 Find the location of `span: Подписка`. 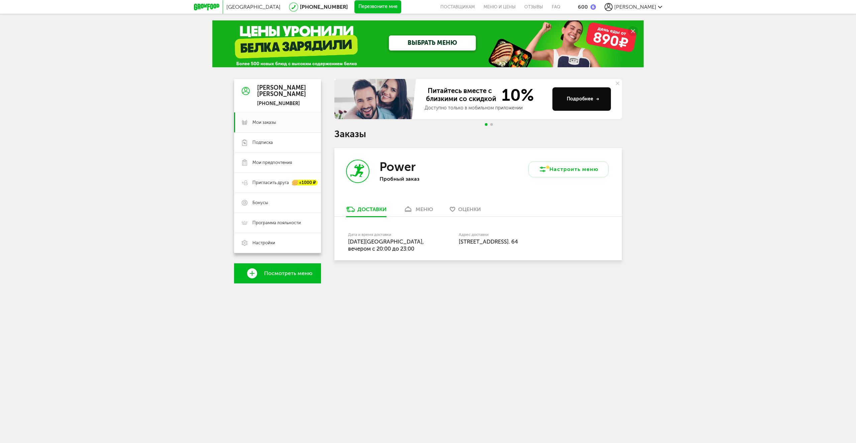

span: Подписка is located at coordinates (262, 142).